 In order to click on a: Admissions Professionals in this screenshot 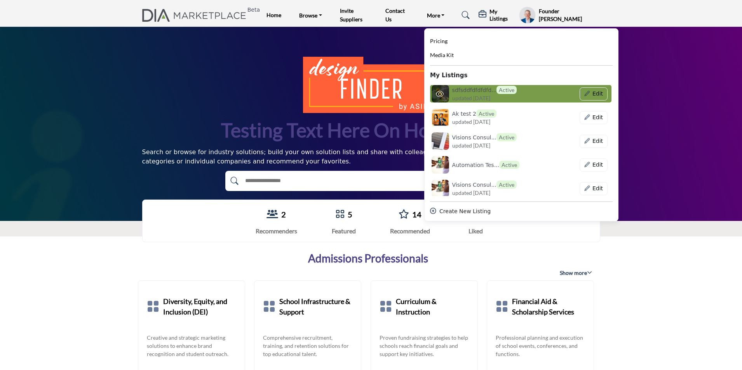, I will do `click(368, 259)`.